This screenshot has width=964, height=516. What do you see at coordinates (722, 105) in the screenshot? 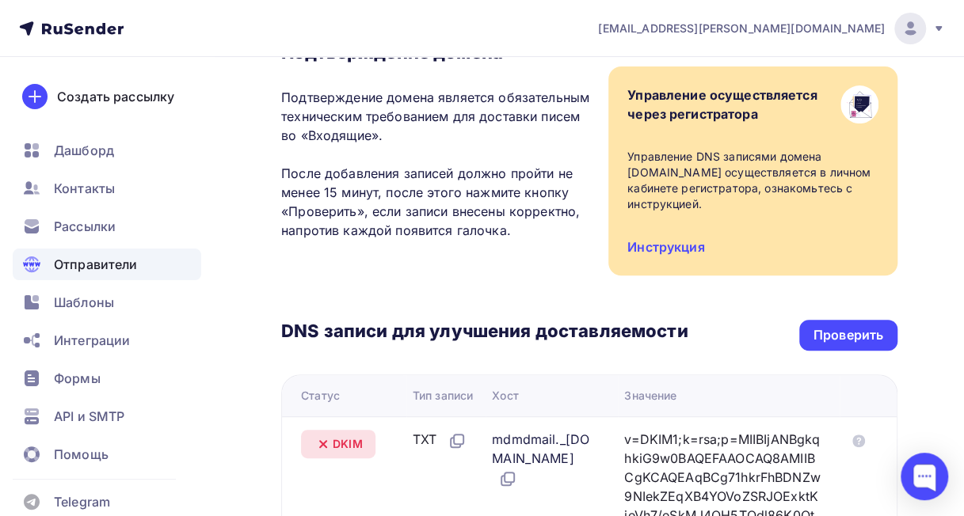
I see `div: Управление осуществляется через регистратора` at bounding box center [722, 105].